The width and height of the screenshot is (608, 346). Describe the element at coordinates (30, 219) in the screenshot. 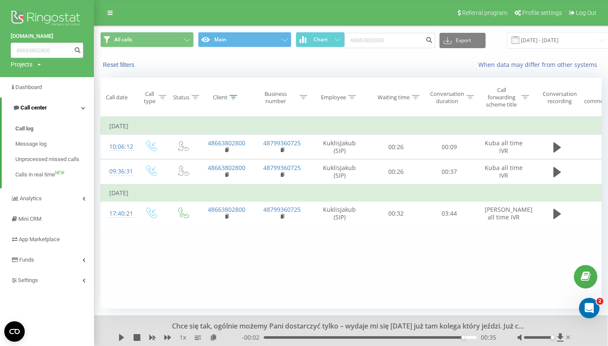

I see `span: Mini CRM` at that location.